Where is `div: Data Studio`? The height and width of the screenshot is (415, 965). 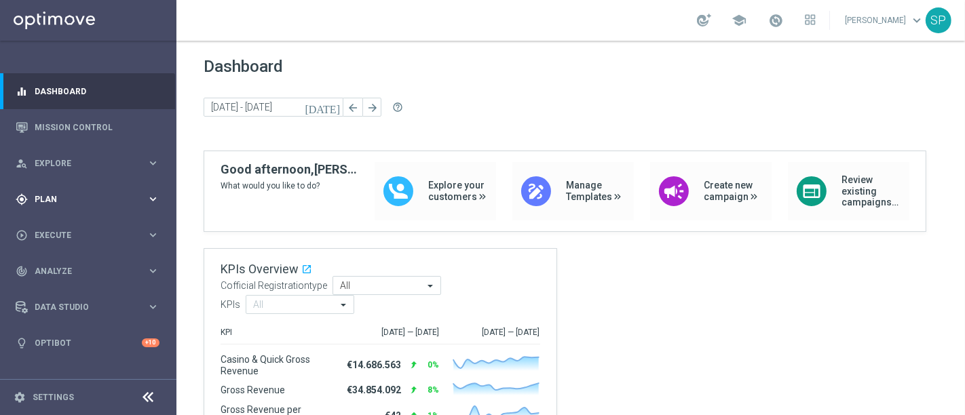 div: Data Studio is located at coordinates (81, 308).